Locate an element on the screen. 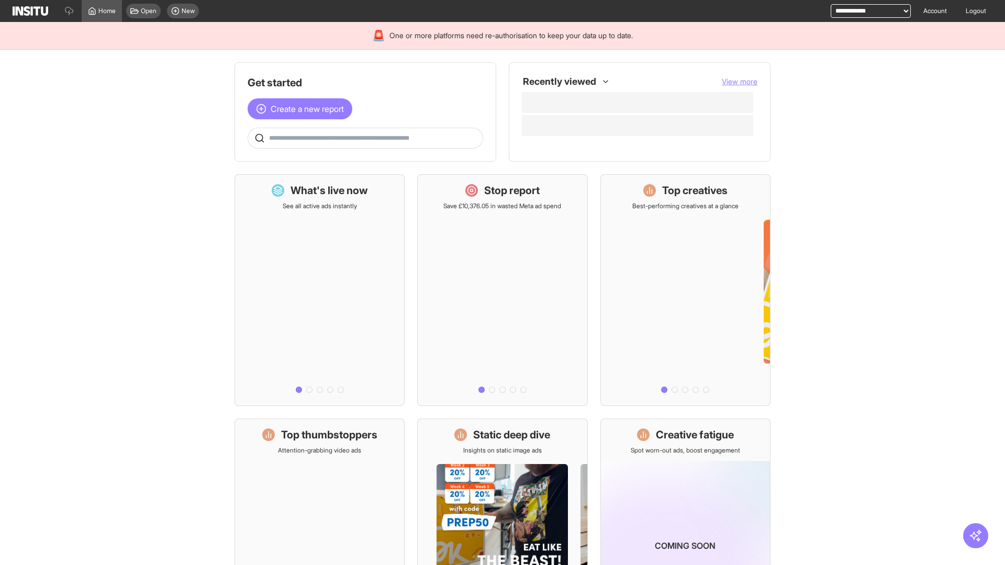 This screenshot has height=565, width=1005. h1: Top thumbstoppers is located at coordinates (329, 435).